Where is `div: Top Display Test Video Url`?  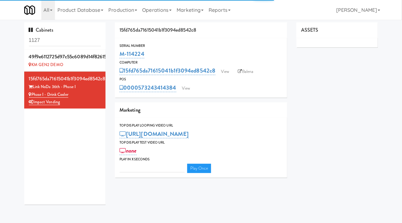
div: Top Display Test Video Url is located at coordinates (201, 143).